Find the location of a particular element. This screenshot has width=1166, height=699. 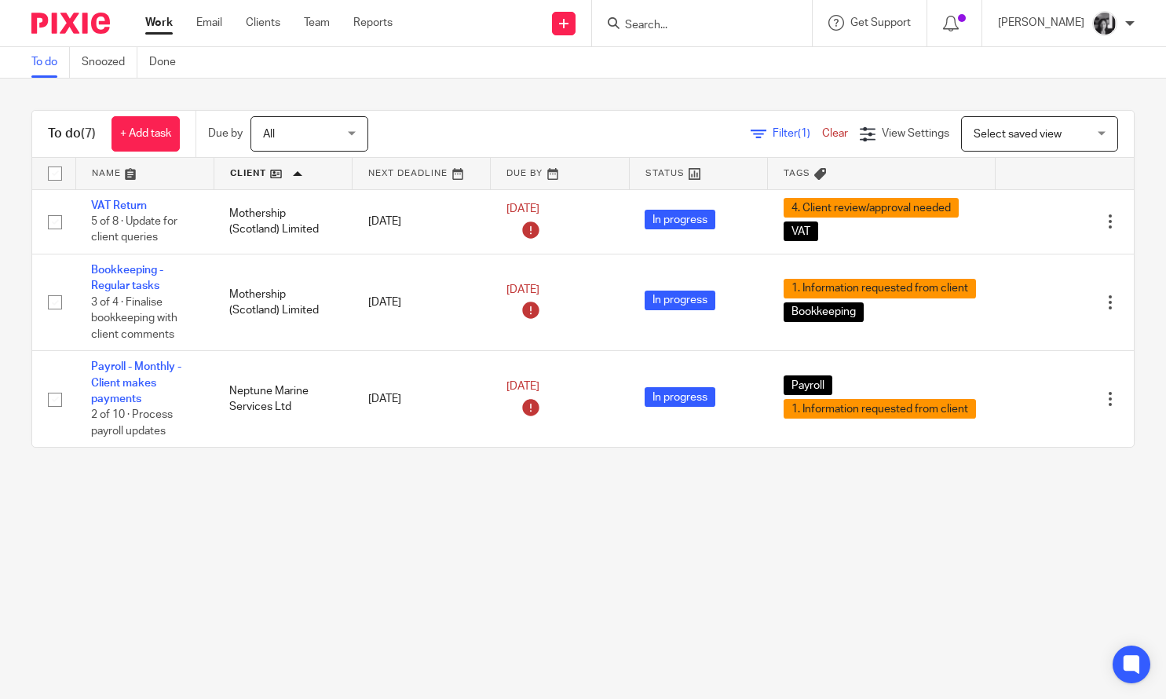

a: Clear is located at coordinates (835, 134).